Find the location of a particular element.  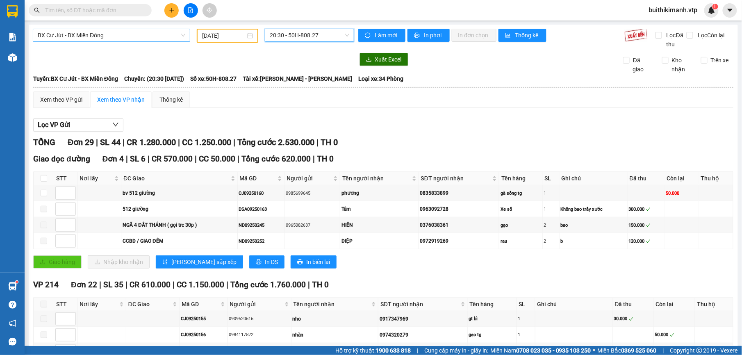

th: Tên hàng is located at coordinates (492, 304).